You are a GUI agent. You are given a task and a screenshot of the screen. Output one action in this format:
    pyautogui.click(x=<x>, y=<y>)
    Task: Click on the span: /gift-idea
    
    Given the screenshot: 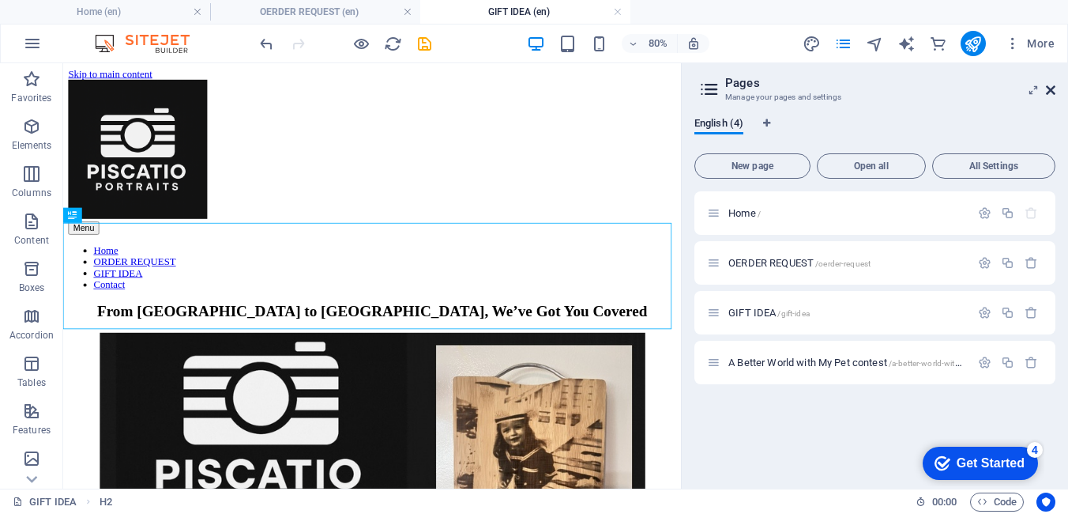 What is the action you would take?
    pyautogui.click(x=793, y=313)
    